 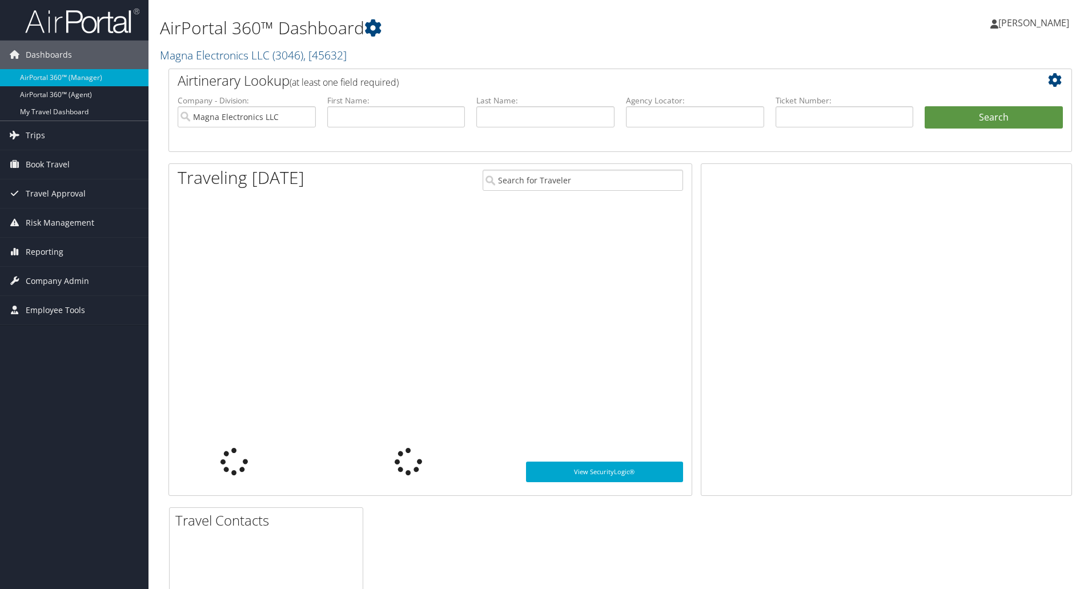 I want to click on span: Travel Approval, so click(x=55, y=194).